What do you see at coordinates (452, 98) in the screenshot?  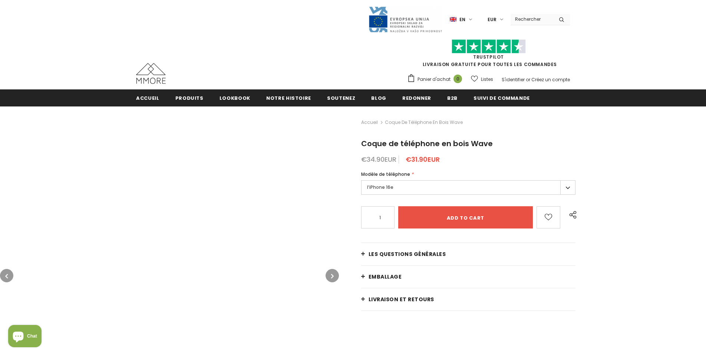 I see `span: B2B` at bounding box center [452, 98].